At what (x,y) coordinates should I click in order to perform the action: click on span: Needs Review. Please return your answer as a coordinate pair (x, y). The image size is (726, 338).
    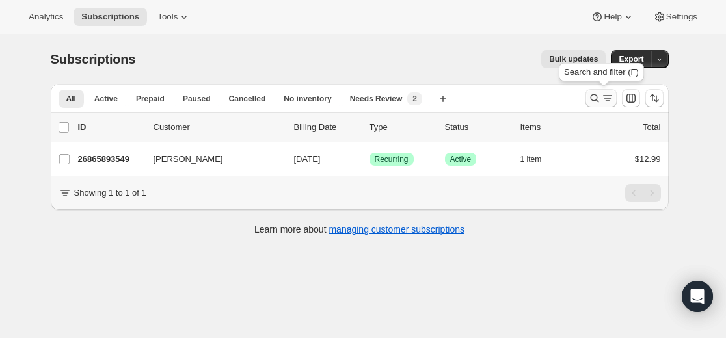
    Looking at the image, I should click on (376, 99).